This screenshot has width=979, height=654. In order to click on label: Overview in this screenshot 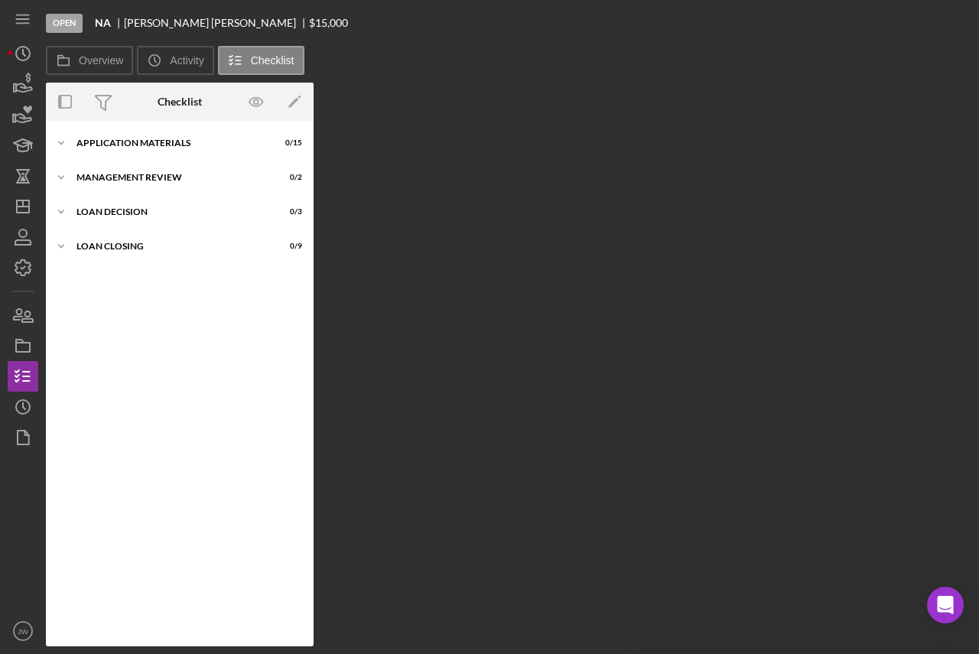, I will do `click(101, 60)`.